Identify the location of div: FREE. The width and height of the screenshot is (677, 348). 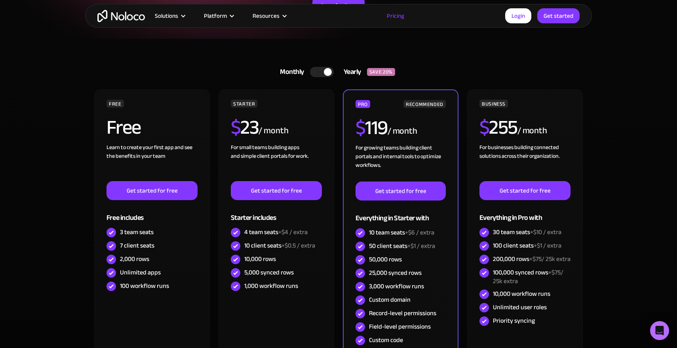
(115, 104).